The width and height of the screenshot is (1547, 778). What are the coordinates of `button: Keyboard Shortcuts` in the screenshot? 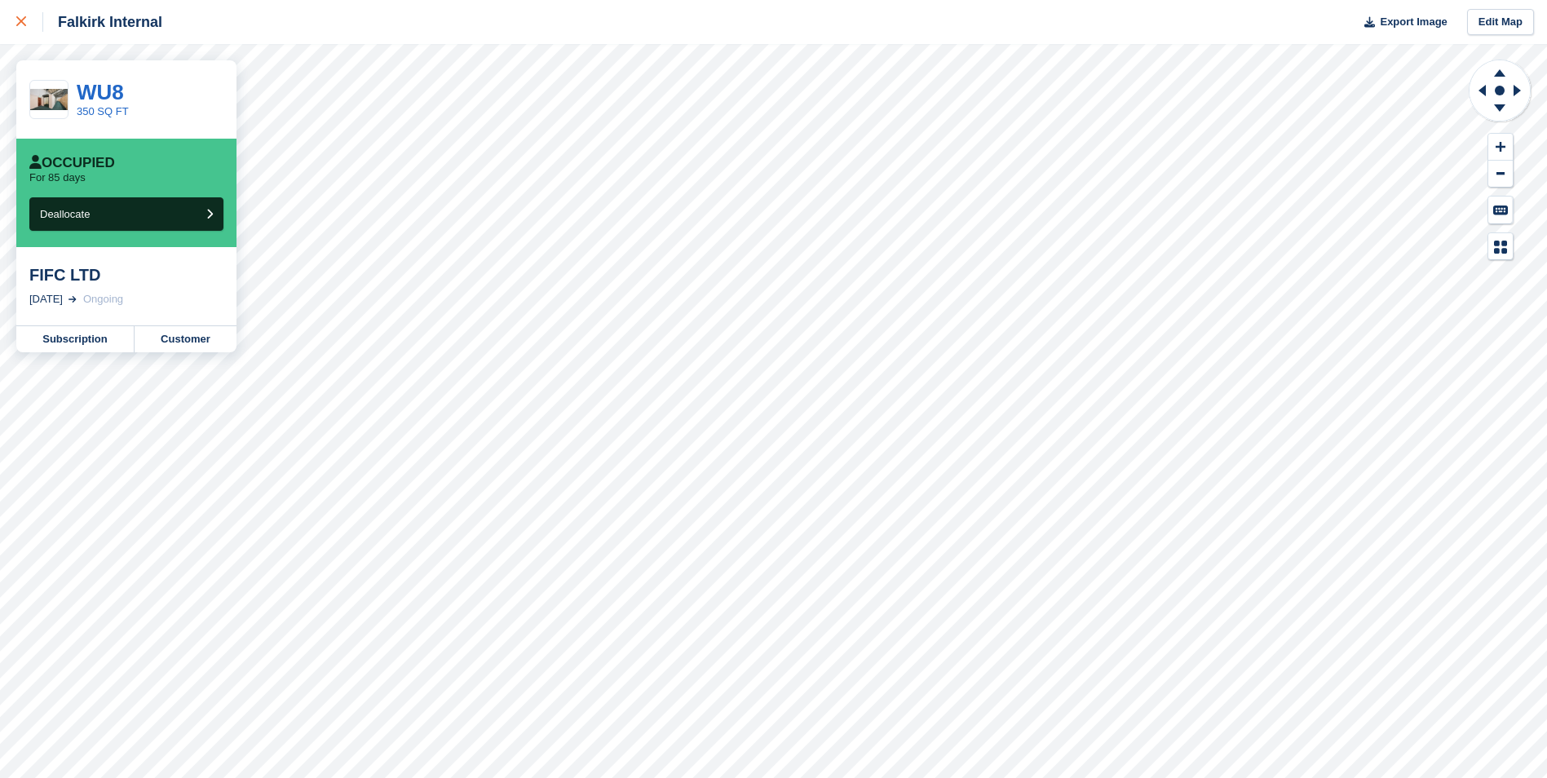 It's located at (1501, 210).